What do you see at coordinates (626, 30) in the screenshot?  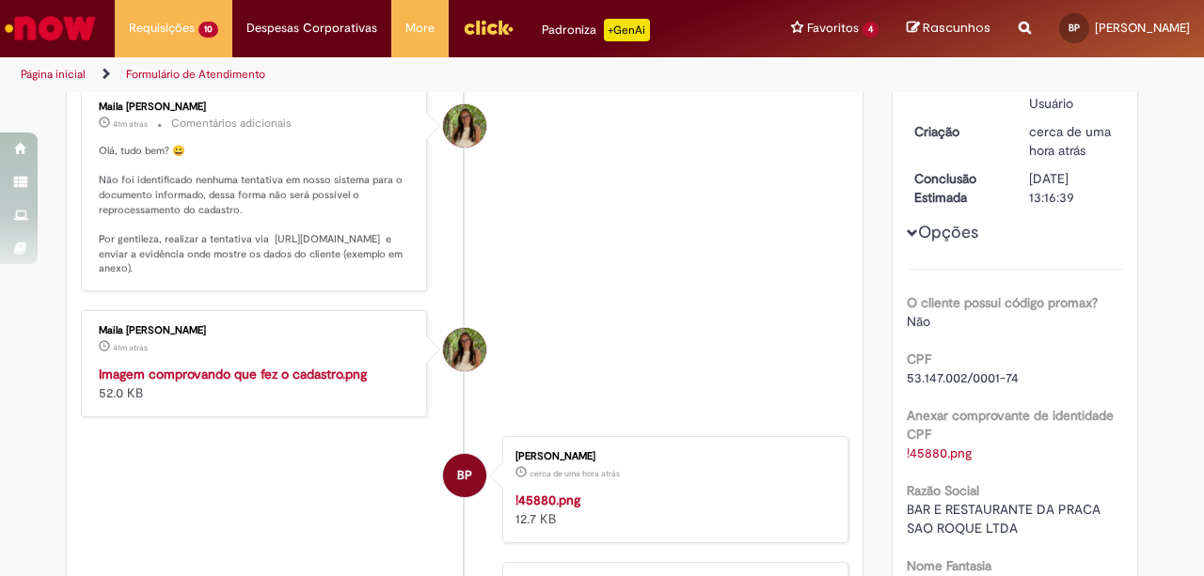 I see `p: +GenAi` at bounding box center [626, 30].